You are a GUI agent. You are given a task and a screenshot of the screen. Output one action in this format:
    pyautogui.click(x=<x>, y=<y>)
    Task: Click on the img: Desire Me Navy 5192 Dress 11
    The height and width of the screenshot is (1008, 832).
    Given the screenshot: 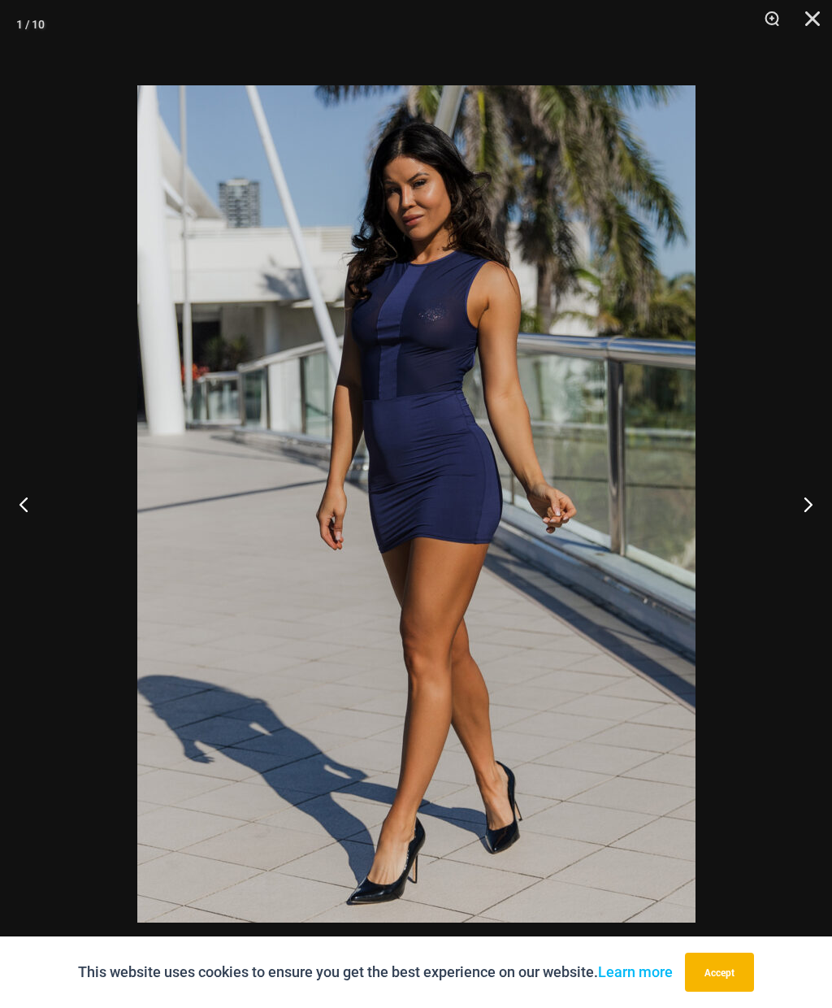 What is the action you would take?
    pyautogui.click(x=416, y=504)
    